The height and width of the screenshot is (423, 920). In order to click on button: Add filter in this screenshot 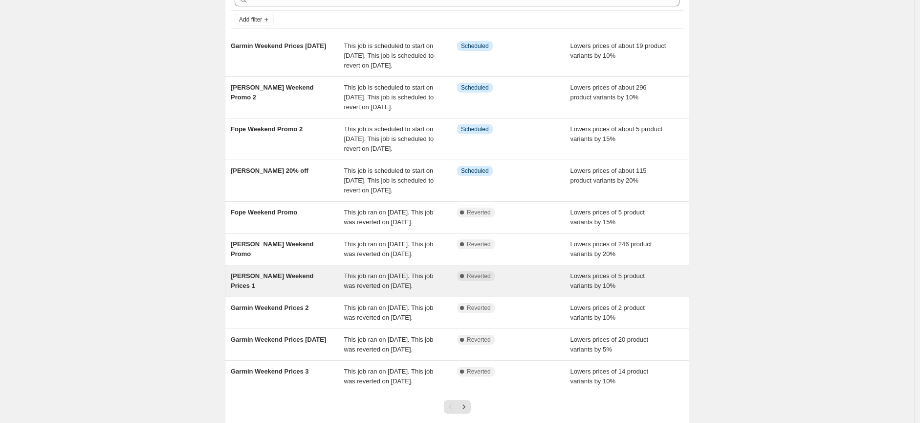, I will do `click(254, 20)`.